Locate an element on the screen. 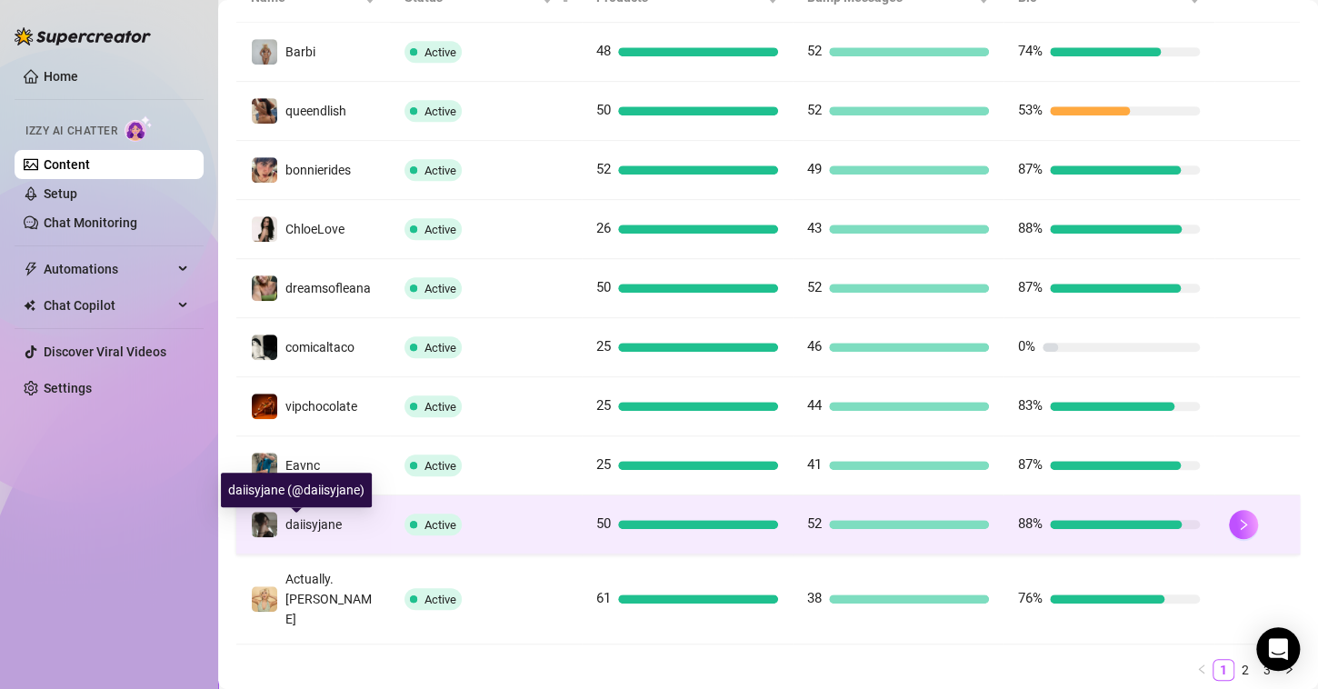  img: logo-BBDzfeDw.svg is located at coordinates (83, 36).